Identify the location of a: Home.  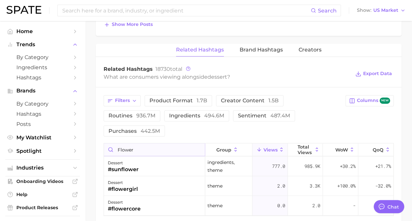
(43, 31).